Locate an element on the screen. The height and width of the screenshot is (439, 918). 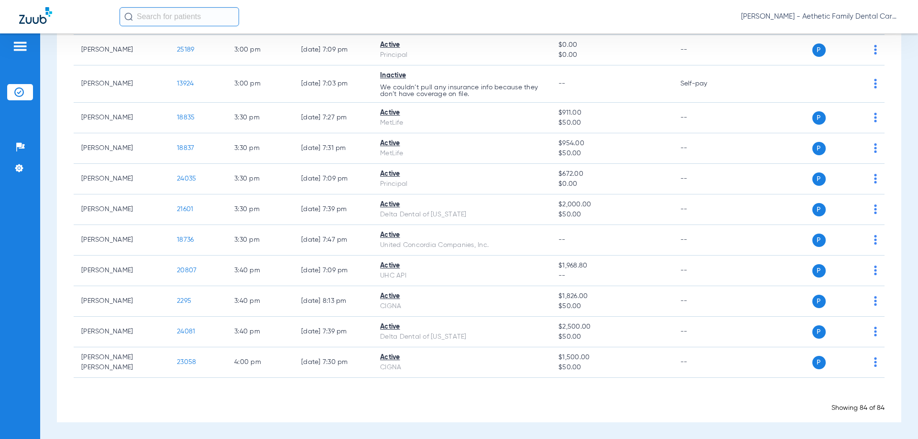
img: Search Icon is located at coordinates (129, 17).